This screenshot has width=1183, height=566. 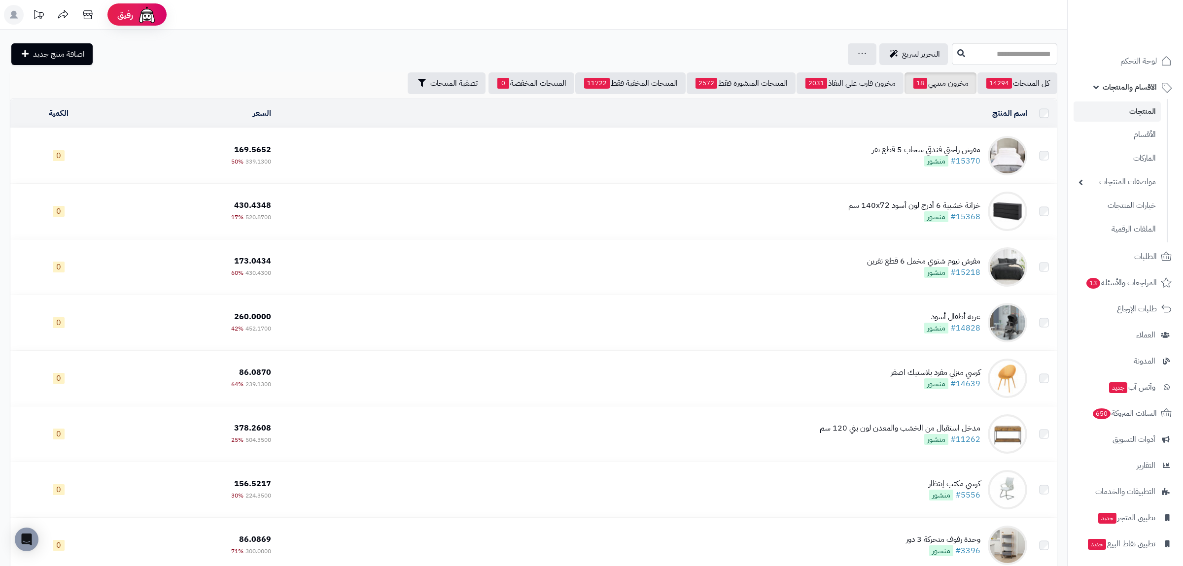 What do you see at coordinates (38, 16) in the screenshot?
I see `a: تحديثات المنصة` at bounding box center [38, 16].